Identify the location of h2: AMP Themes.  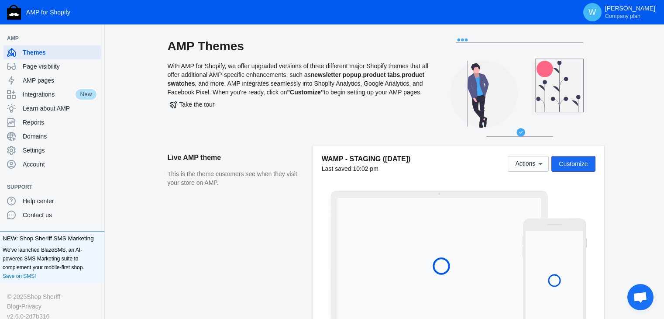
(299, 46).